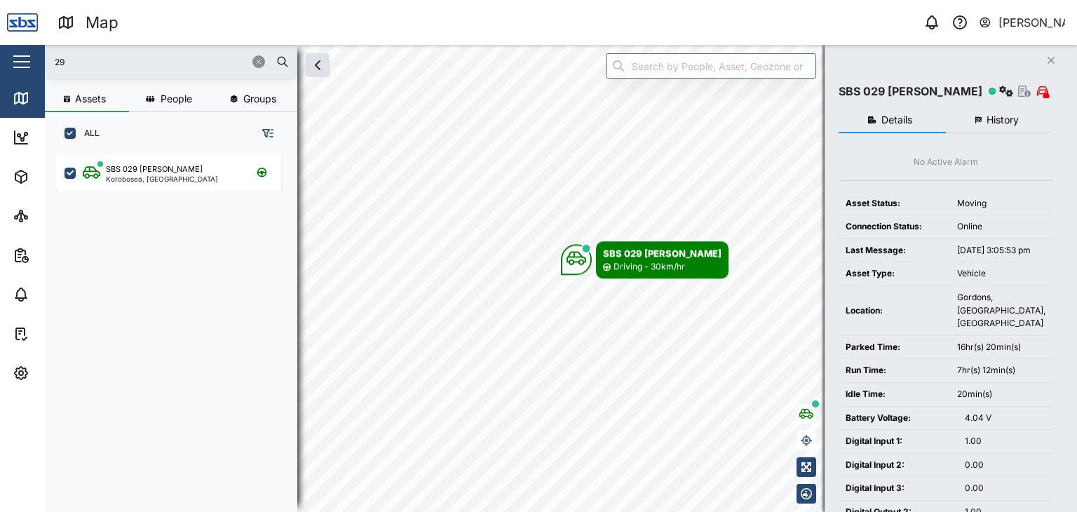  I want to click on div: Alarms, so click(58, 294).